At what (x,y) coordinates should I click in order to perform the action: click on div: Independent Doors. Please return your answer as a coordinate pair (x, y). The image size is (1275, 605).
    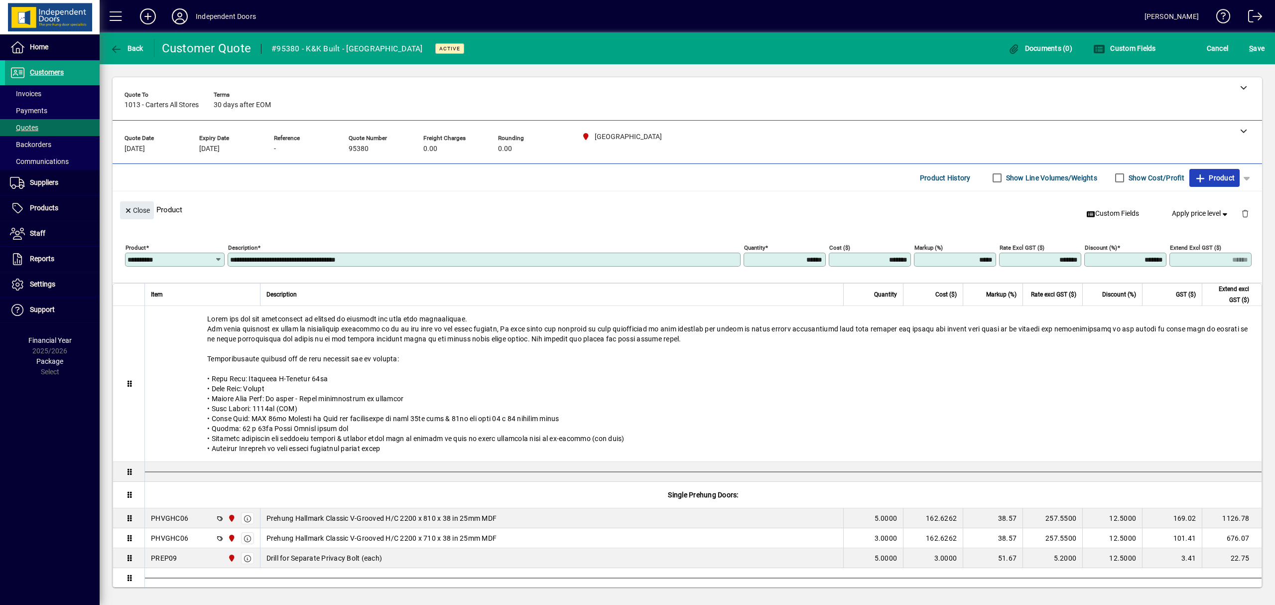
    Looking at the image, I should click on (226, 16).